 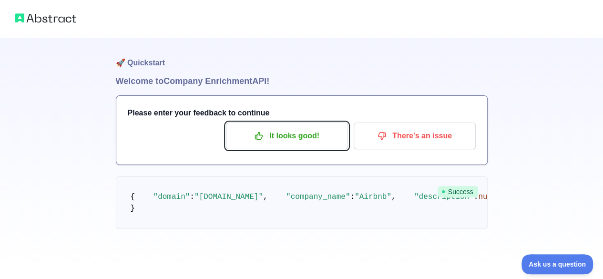 What do you see at coordinates (415, 136) in the screenshot?
I see `p: There's an issue` at bounding box center [415, 136].